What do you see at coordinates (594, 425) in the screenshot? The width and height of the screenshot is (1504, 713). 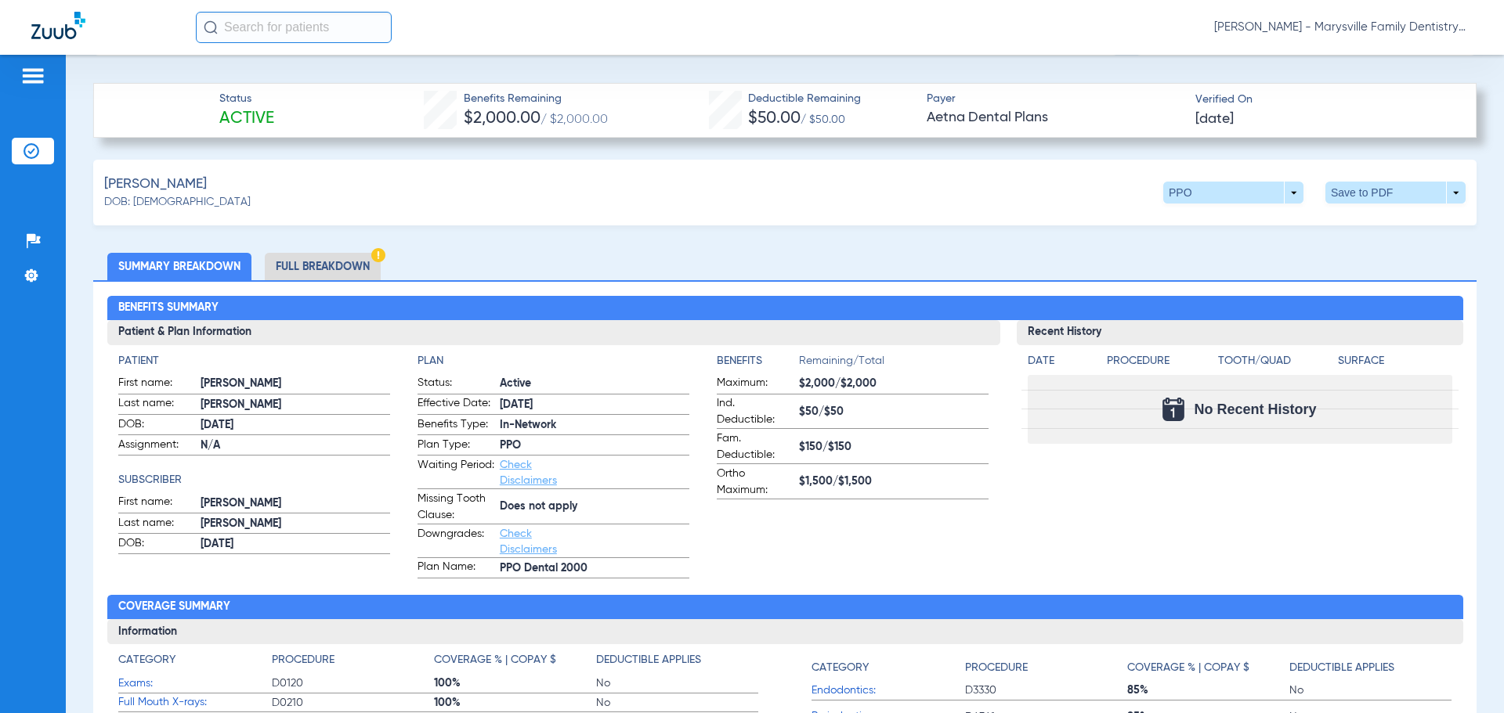 I see `span: In-Network` at bounding box center [594, 425].